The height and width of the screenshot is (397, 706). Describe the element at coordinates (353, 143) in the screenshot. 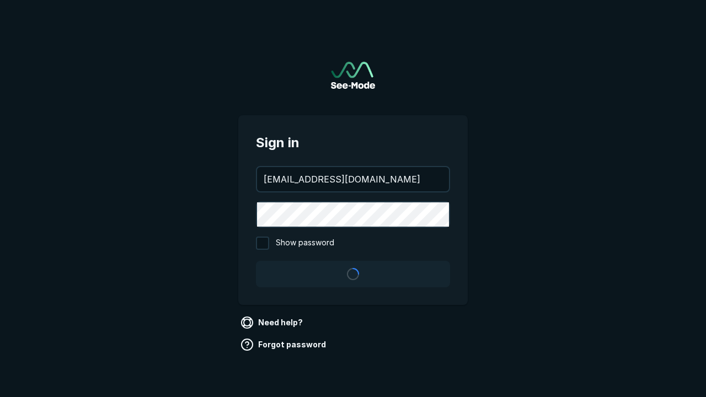

I see `span: Sign in` at that location.